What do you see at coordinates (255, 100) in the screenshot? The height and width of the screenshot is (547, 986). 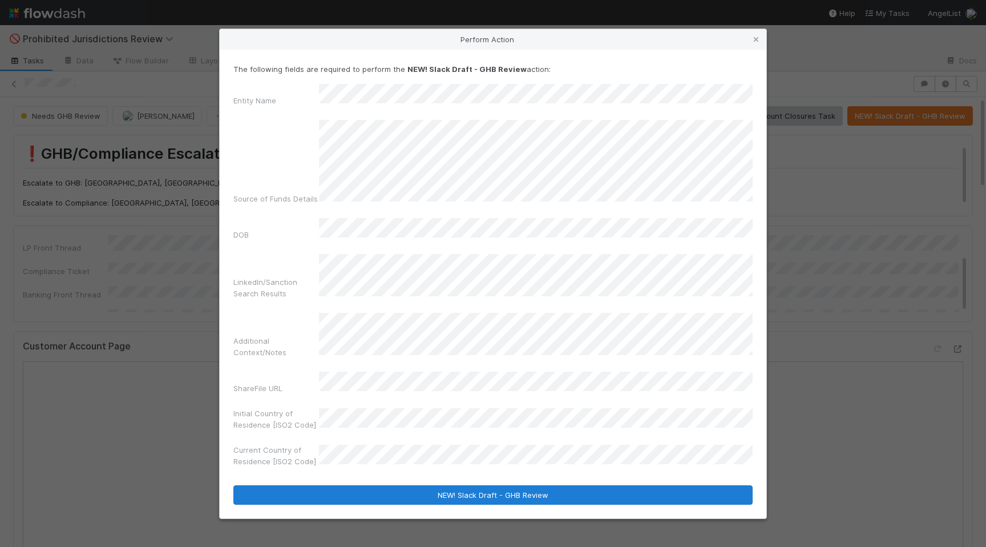 I see `label: Entity Name` at bounding box center [255, 100].